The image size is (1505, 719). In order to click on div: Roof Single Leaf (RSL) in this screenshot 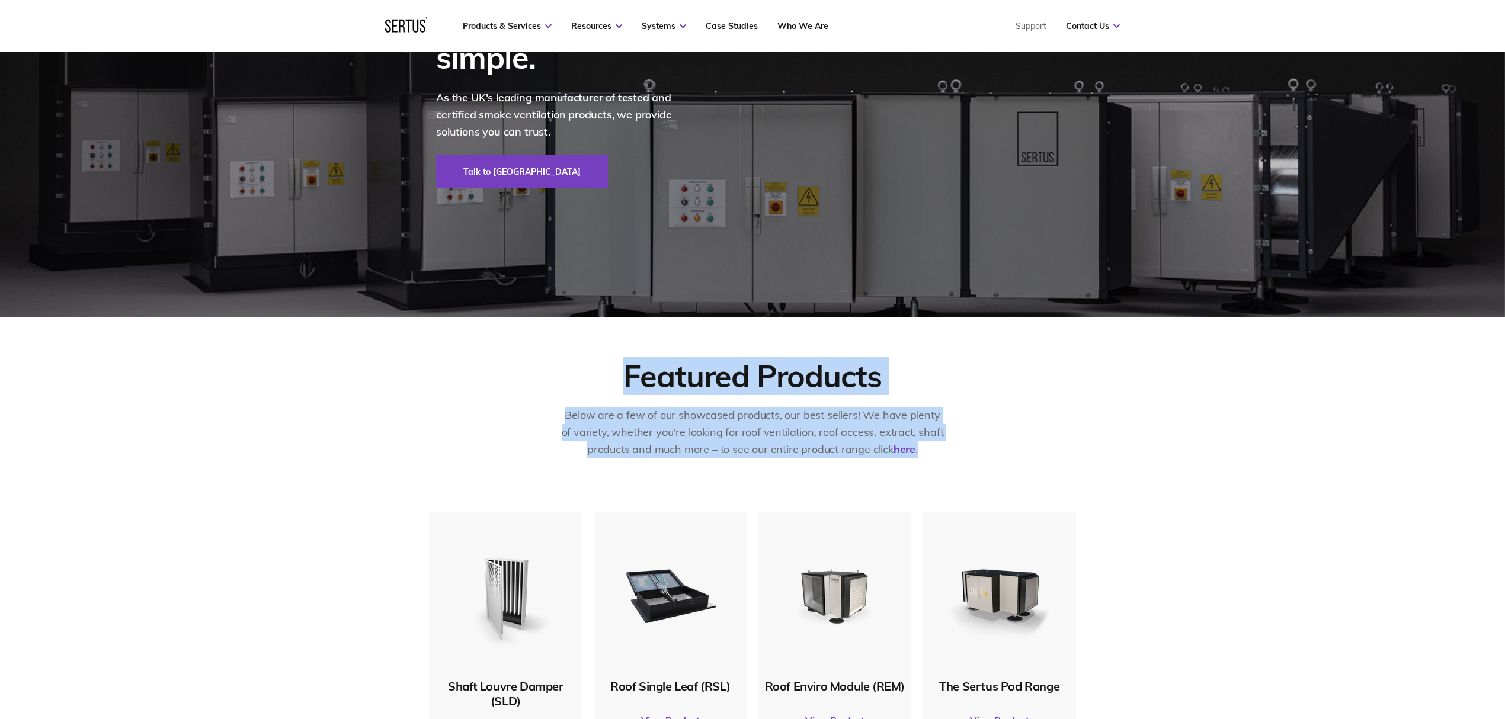, I will do `click(670, 686)`.